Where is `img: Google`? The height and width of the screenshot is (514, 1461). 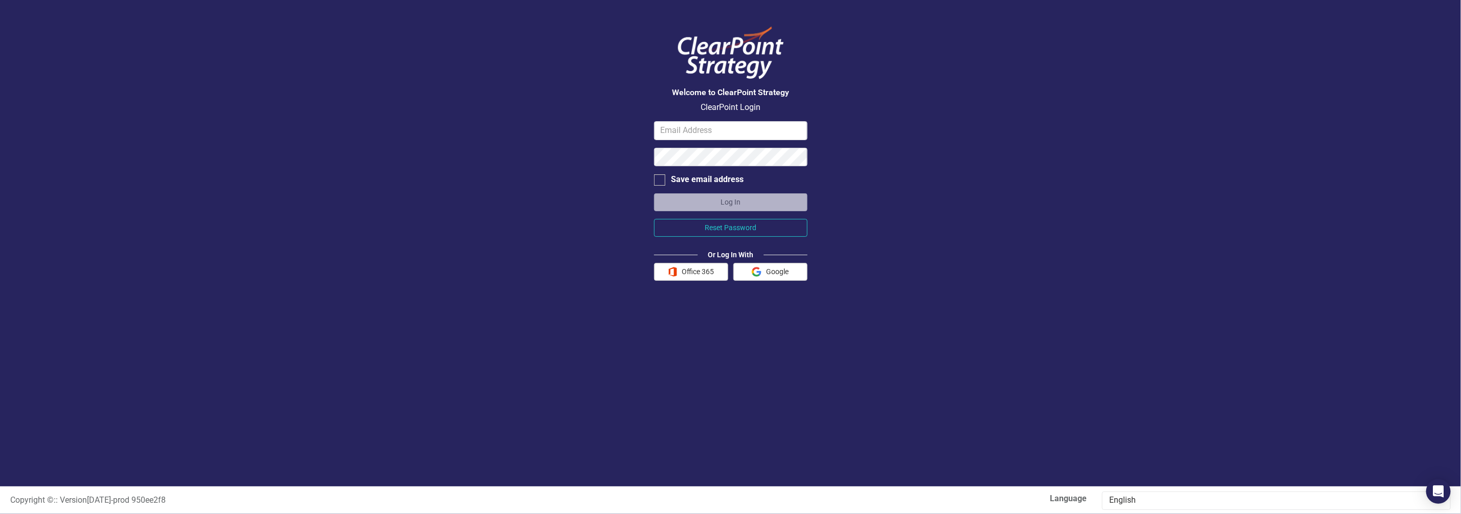
img: Google is located at coordinates (756, 272).